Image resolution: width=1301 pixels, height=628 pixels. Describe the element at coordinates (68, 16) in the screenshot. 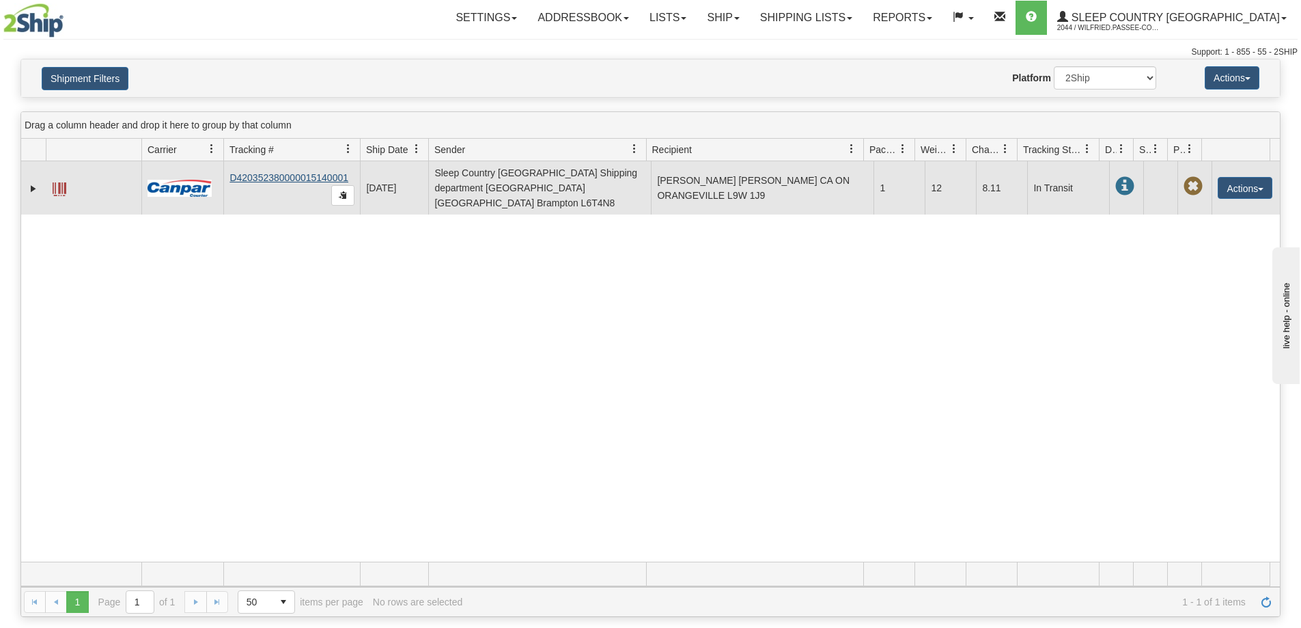

I see `div: live help - online` at that location.